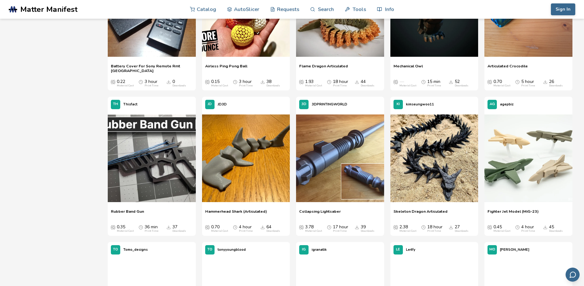  Describe the element at coordinates (210, 104) in the screenshot. I see `span: JD` at that location.